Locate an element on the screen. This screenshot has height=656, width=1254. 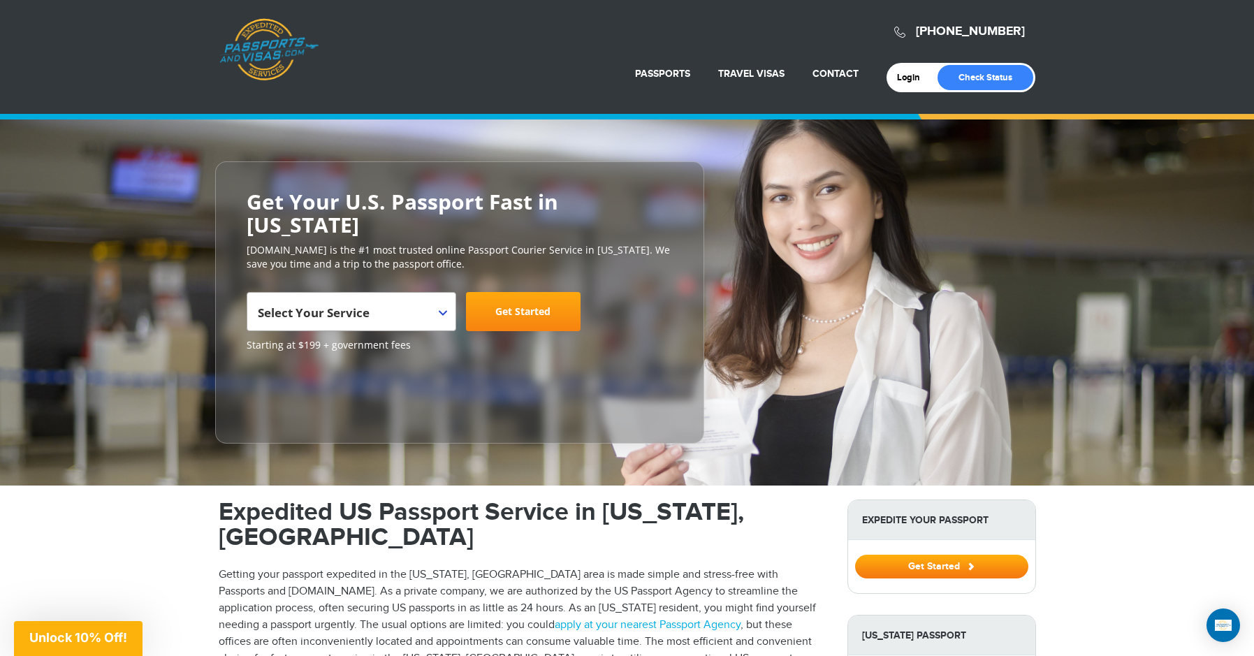
a: Travel Visas is located at coordinates (751, 73).